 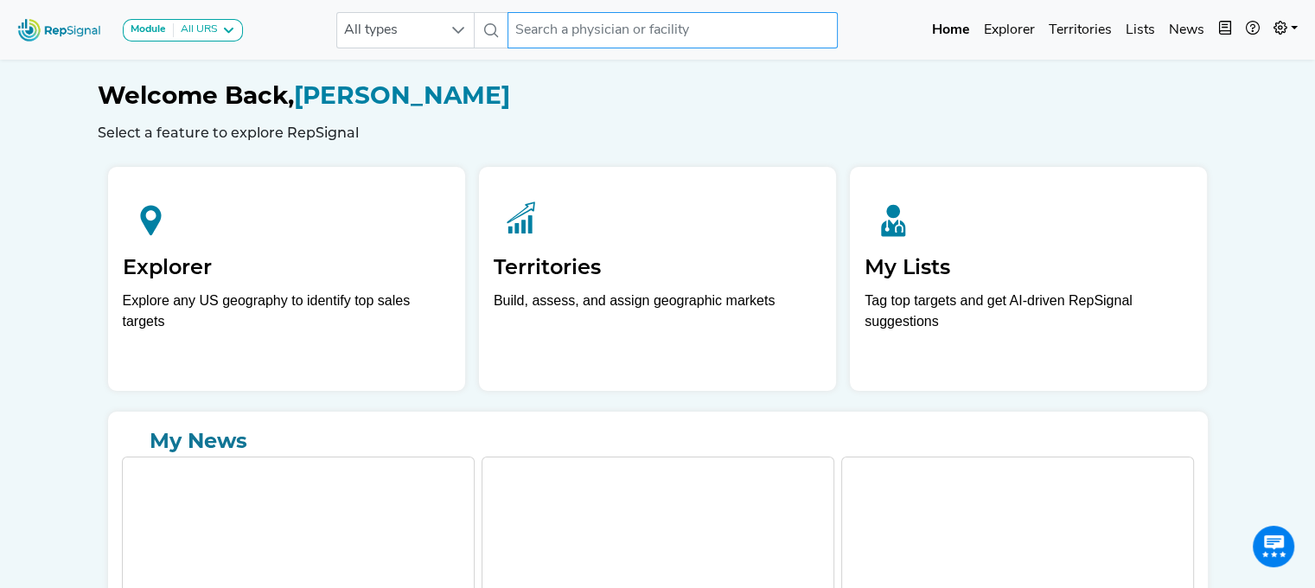 I want to click on span: All types, so click(x=389, y=30).